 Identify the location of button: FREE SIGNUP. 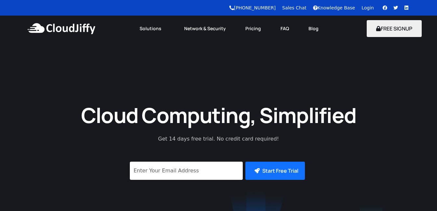
(394, 29).